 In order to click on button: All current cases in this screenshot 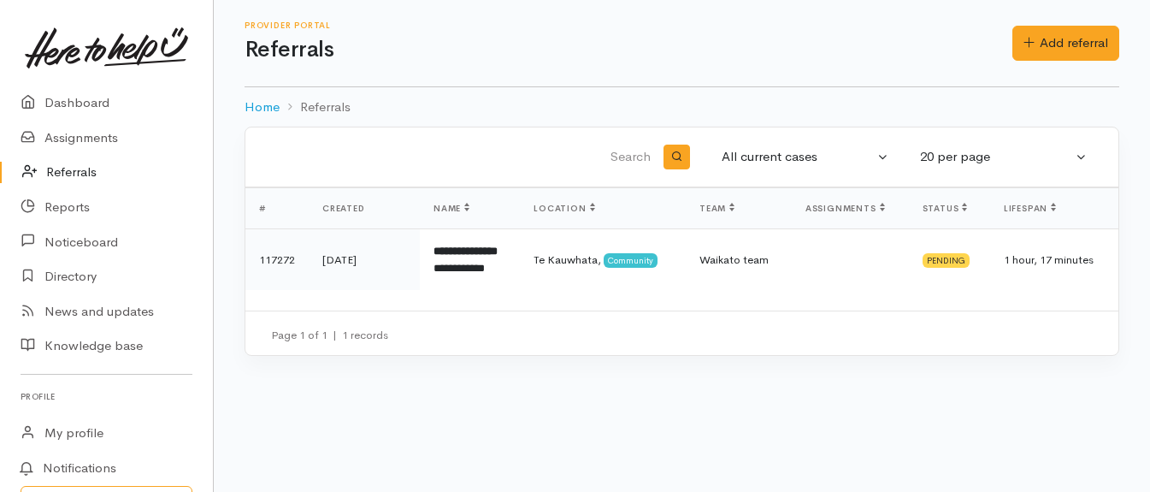, I will do `click(805, 156)`.